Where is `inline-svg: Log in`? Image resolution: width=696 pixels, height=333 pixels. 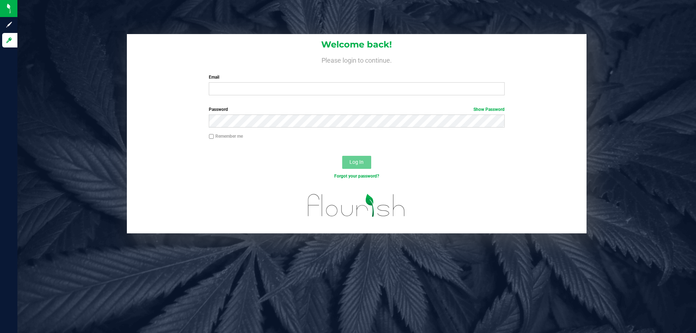 inline-svg: Log in is located at coordinates (9, 40).